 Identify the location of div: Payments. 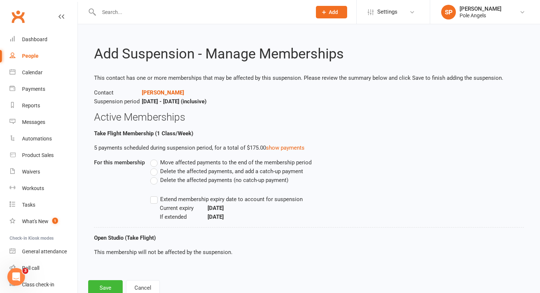
(33, 89).